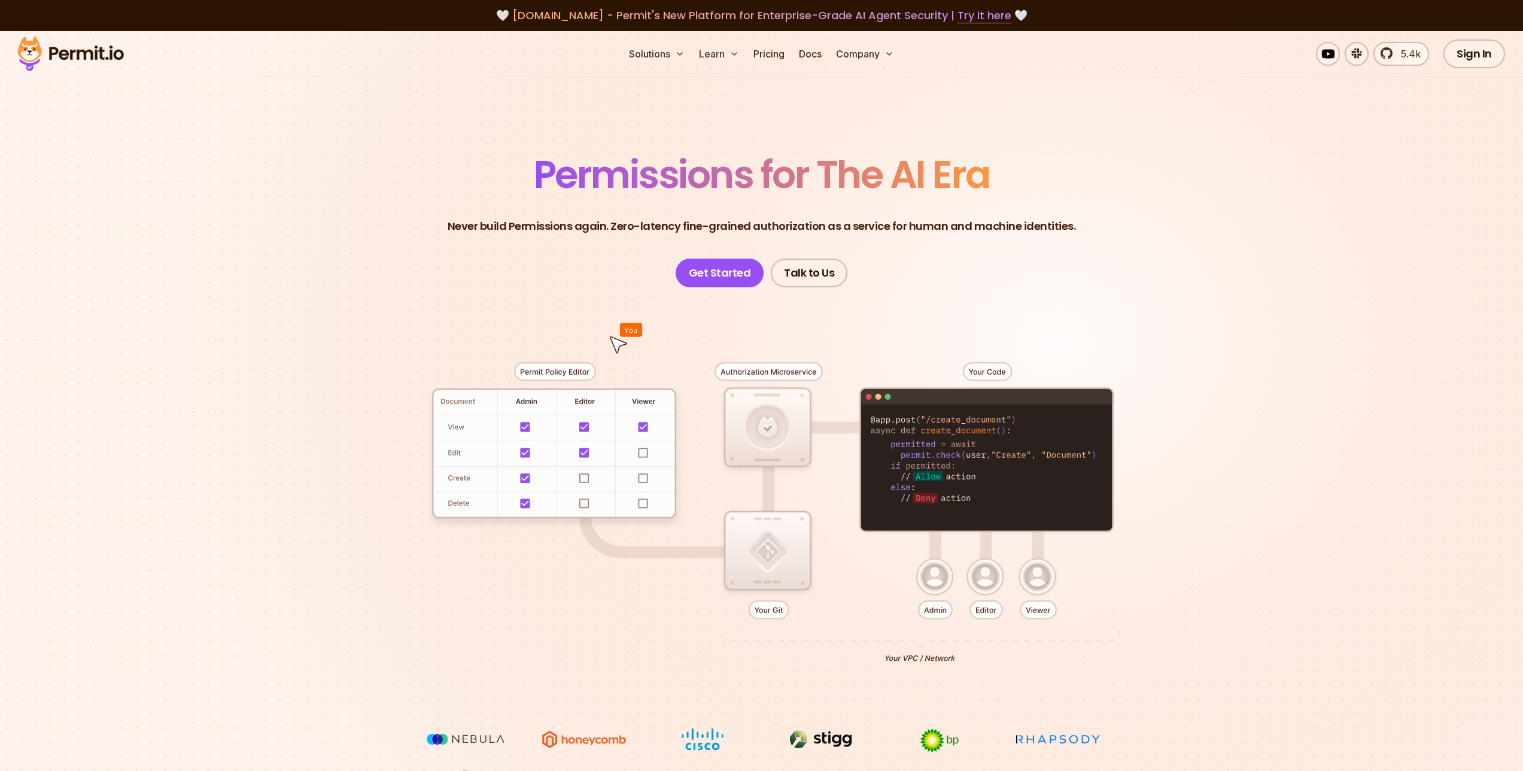 This screenshot has width=1523, height=771. I want to click on a: Try it here, so click(984, 16).